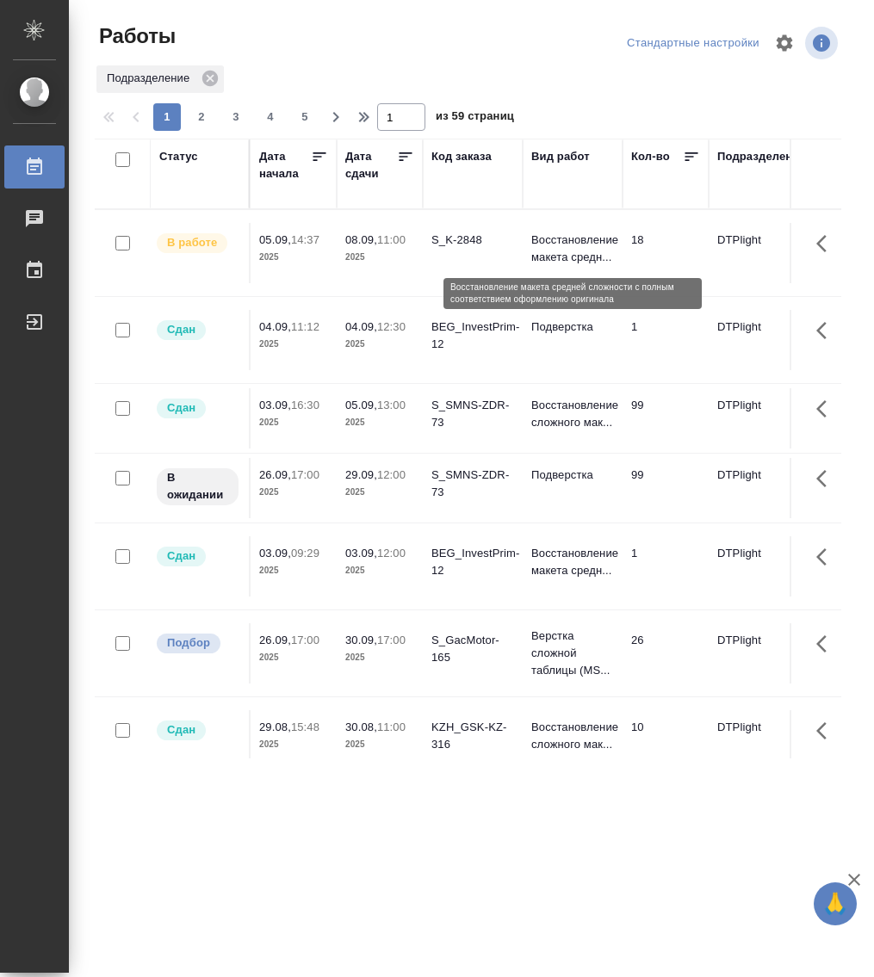 This screenshot has width=874, height=977. I want to click on p: 13:00, so click(391, 405).